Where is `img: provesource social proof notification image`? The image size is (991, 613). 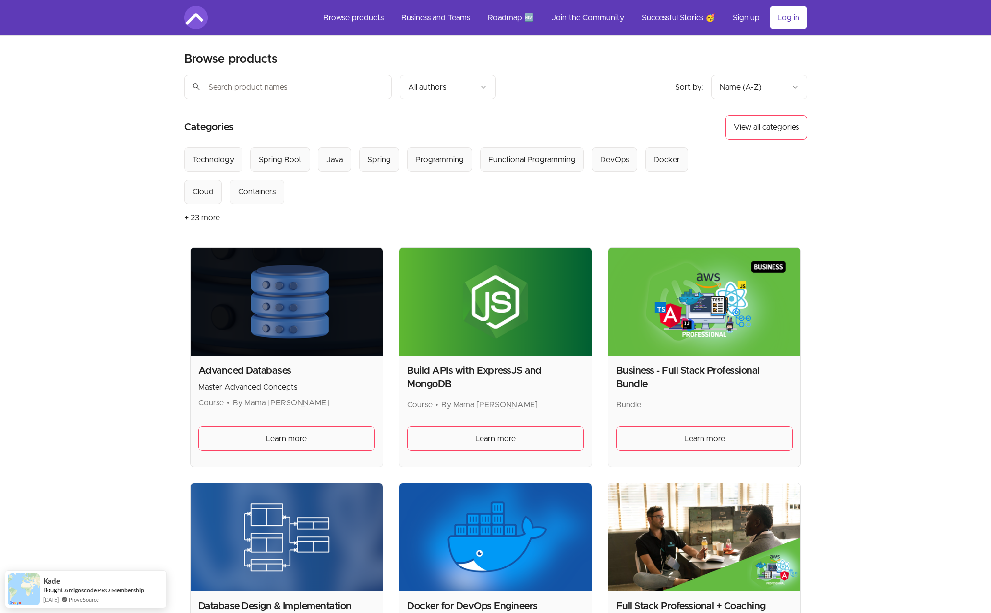 img: provesource social proof notification image is located at coordinates (24, 589).